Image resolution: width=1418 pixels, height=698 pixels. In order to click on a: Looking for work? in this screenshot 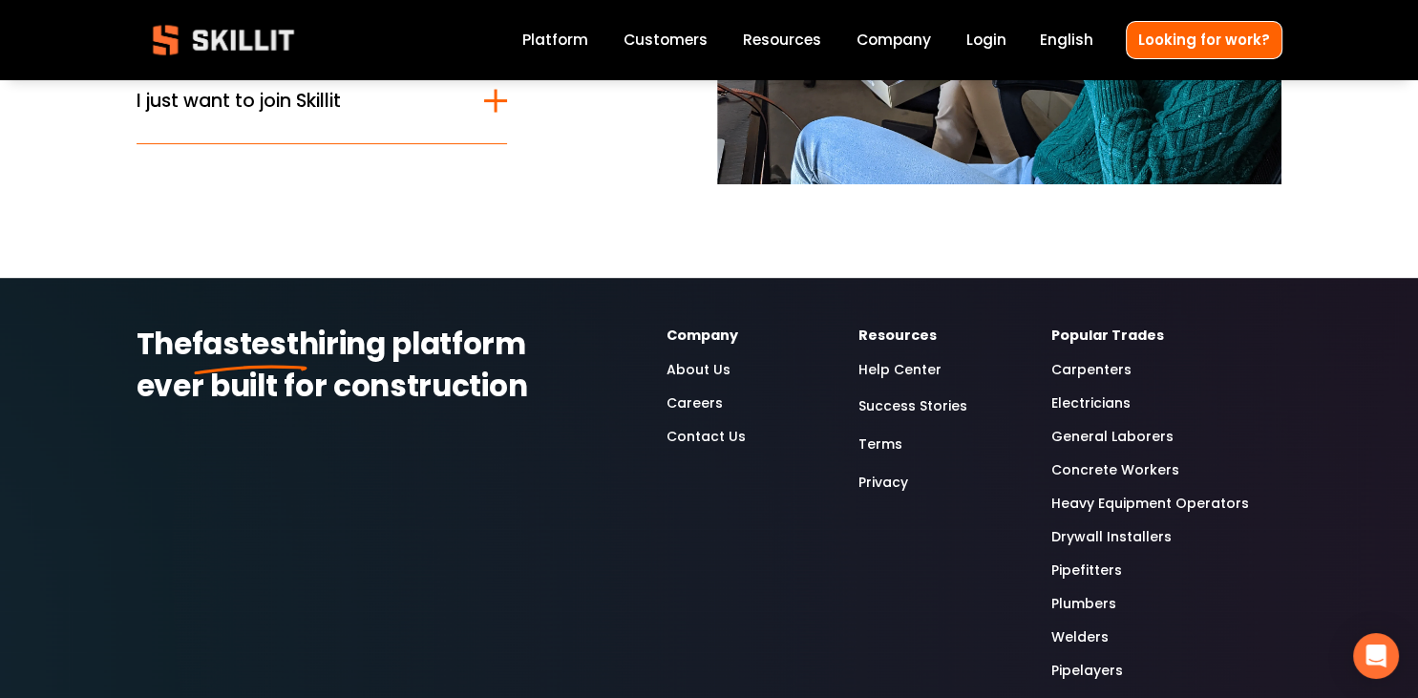, I will do `click(1204, 39)`.